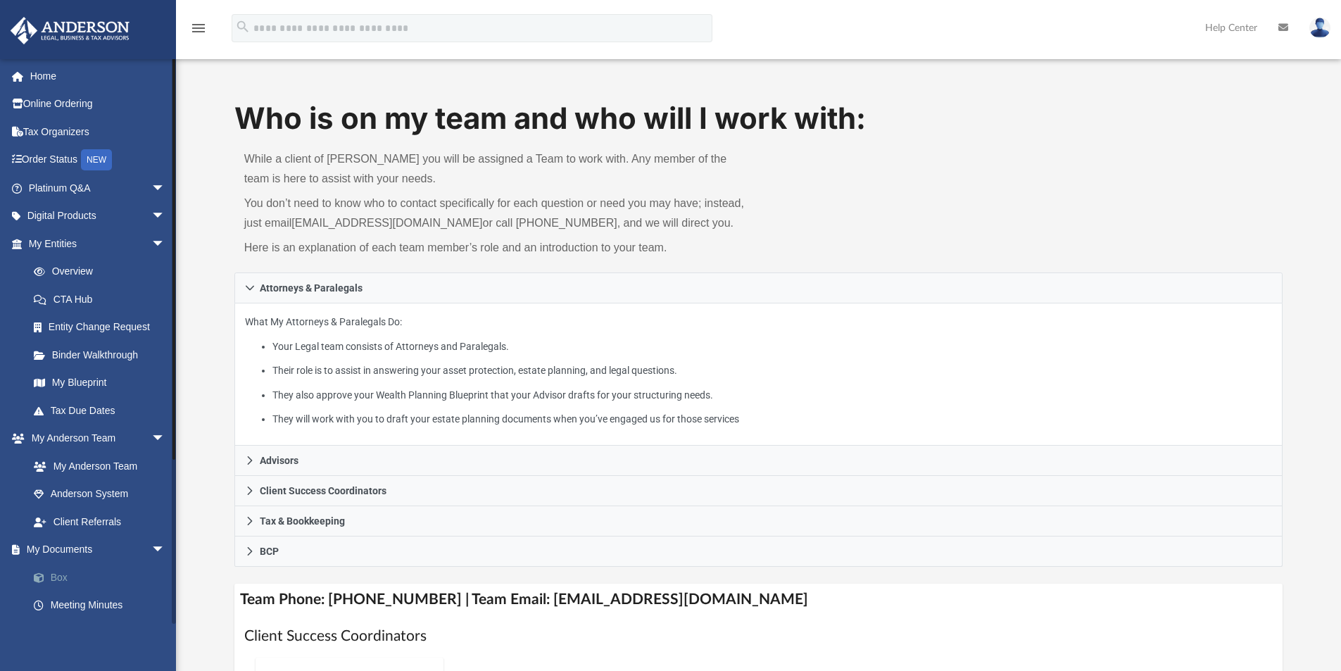 This screenshot has width=1341, height=671. I want to click on p: Here is an explanation of each team member’s role and an introduction to your team., so click(496, 248).